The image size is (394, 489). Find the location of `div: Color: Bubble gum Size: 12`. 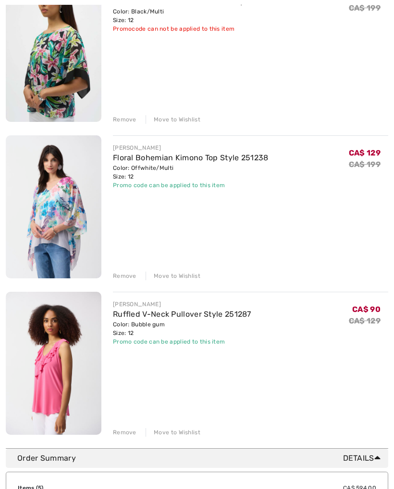

div: Color: Bubble gum Size: 12 is located at coordinates (182, 329).